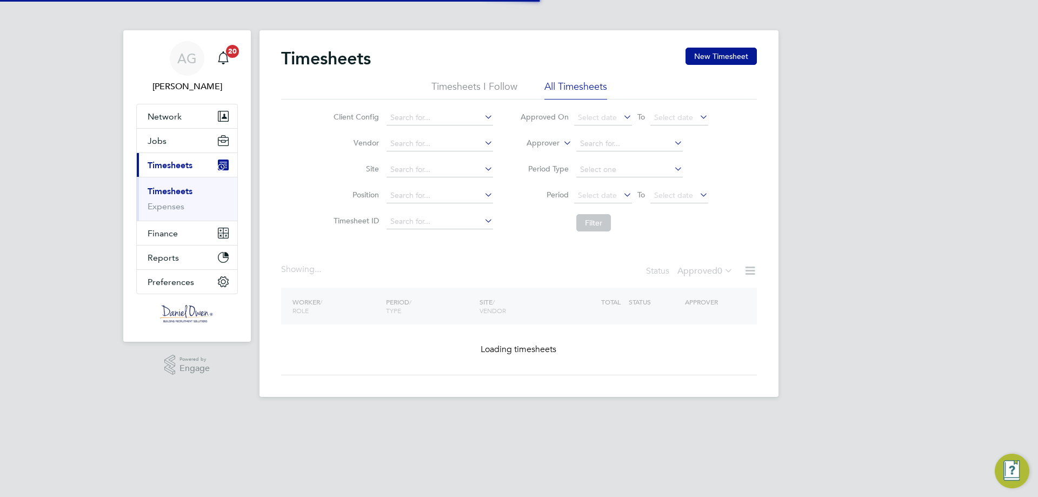 Image resolution: width=1038 pixels, height=497 pixels. Describe the element at coordinates (187, 199) in the screenshot. I see `div: Timesheets` at that location.